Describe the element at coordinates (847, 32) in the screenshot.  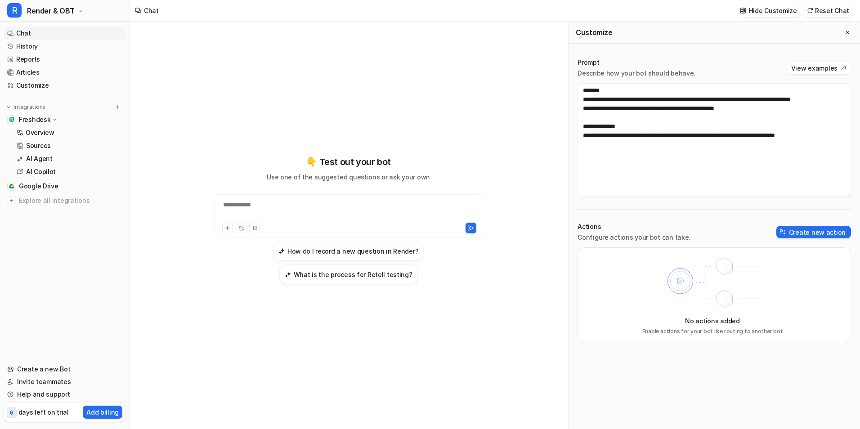
I see `button: Close flyout` at that location.